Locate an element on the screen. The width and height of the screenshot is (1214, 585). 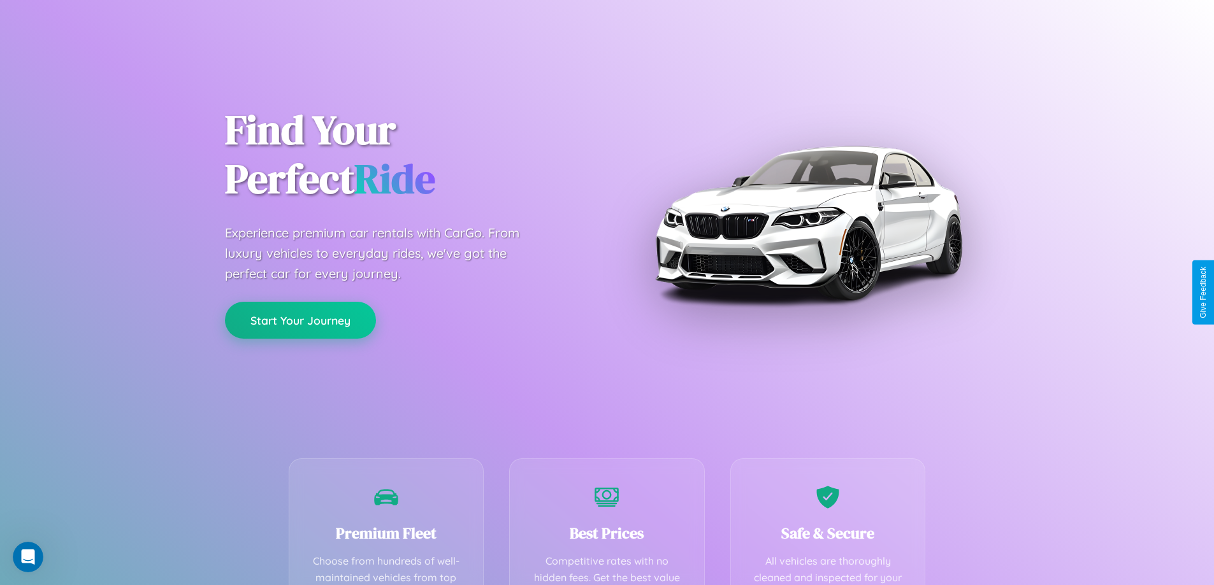
button: Start Your Journey is located at coordinates (300, 320).